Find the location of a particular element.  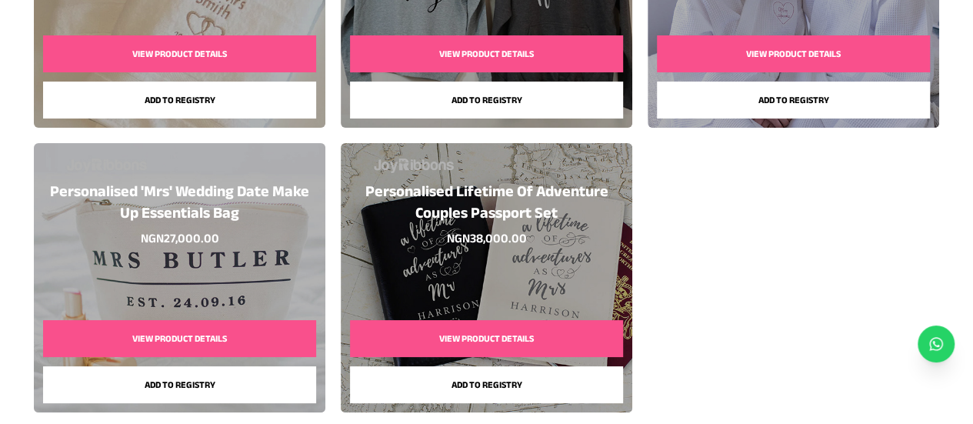

p: NGN 38,000.00 is located at coordinates (486, 235).